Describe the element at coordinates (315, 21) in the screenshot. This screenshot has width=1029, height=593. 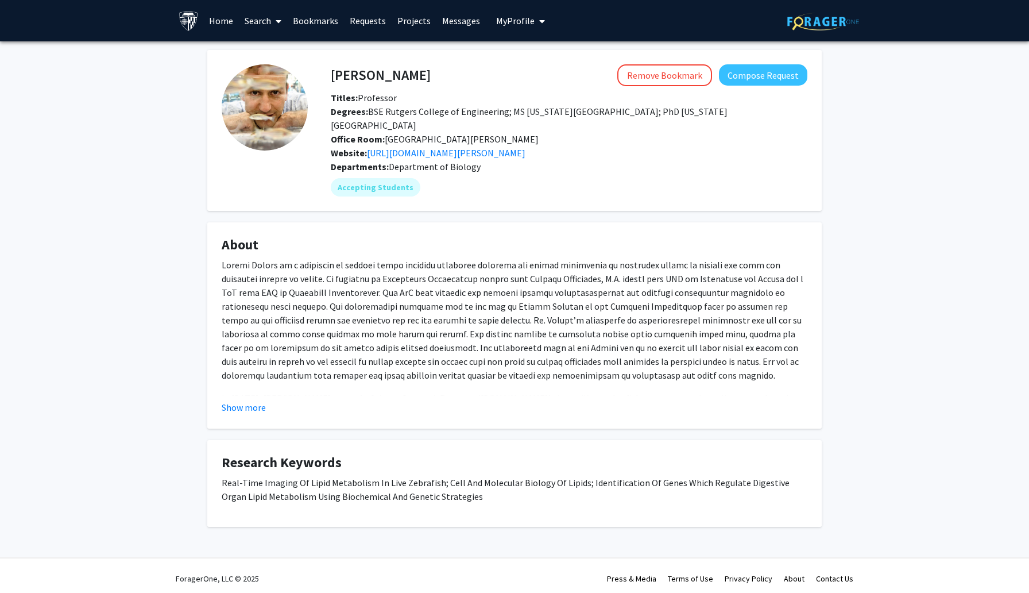
I see `a: Bookmarks` at that location.